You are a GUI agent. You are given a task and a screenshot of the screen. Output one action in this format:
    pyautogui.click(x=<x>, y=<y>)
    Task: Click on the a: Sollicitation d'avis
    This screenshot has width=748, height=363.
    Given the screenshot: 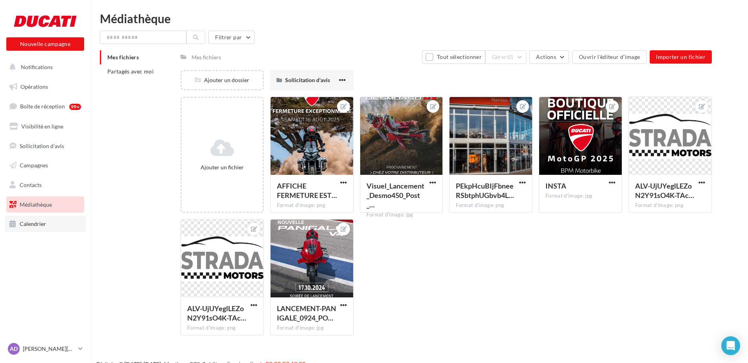 What is the action you would take?
    pyautogui.click(x=45, y=146)
    